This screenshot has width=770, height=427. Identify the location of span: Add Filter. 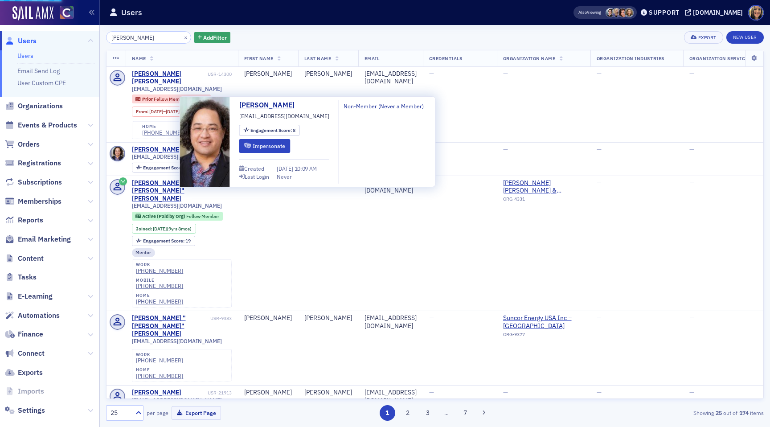
(215, 37).